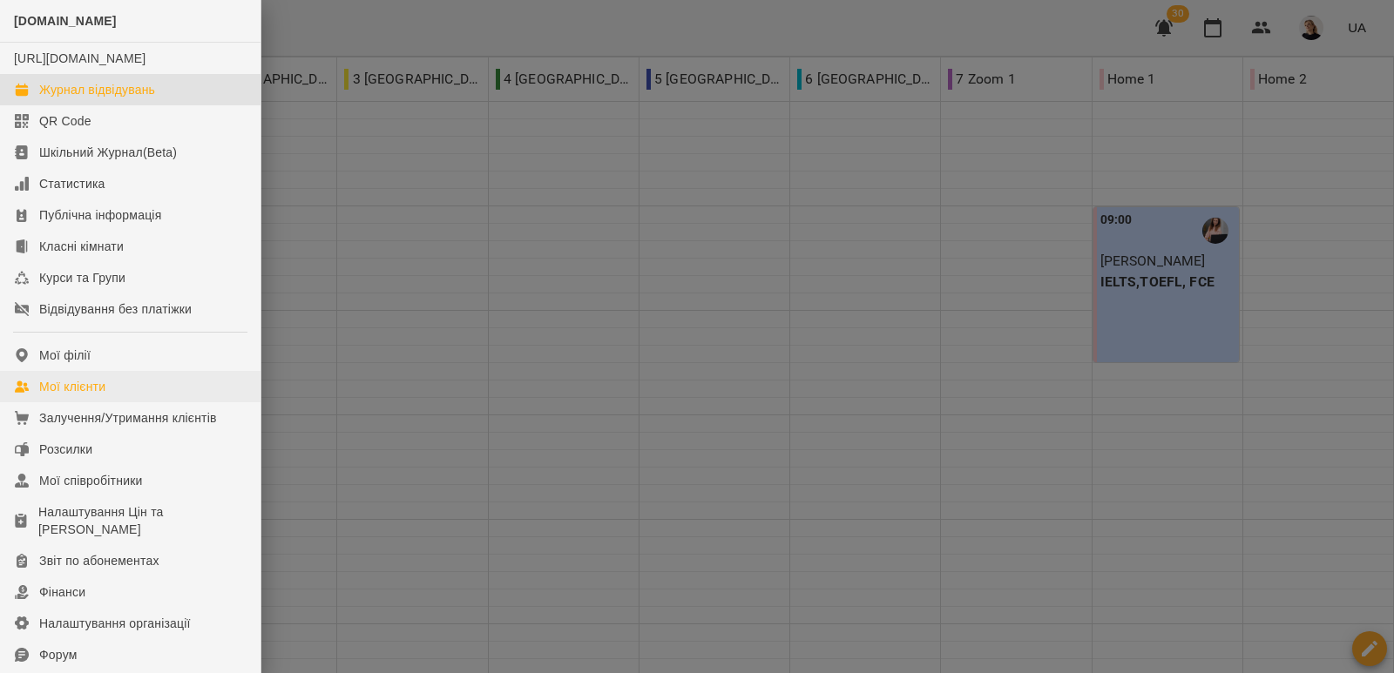 The image size is (1394, 673). I want to click on div: Публічна інформація, so click(100, 215).